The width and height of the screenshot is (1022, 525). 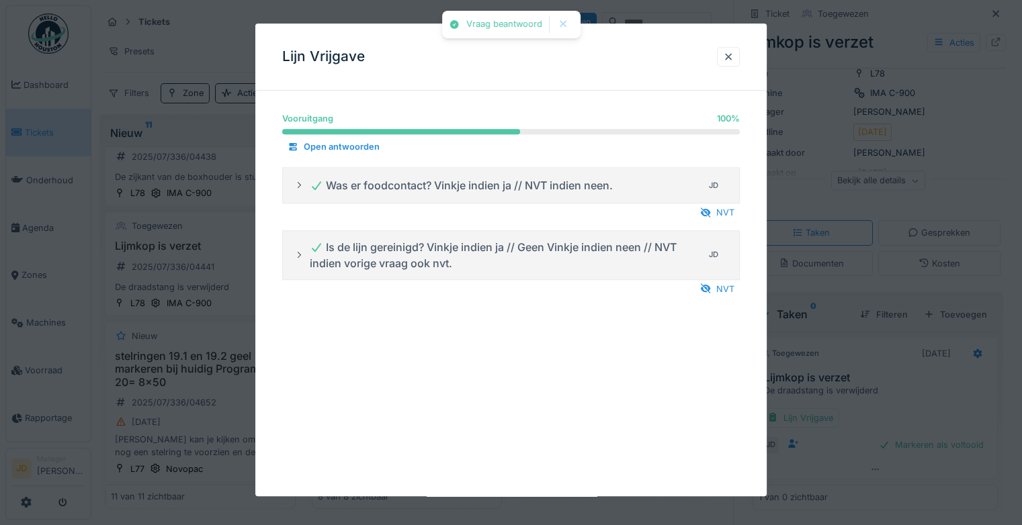 What do you see at coordinates (323, 56) in the screenshot?
I see `h3: Lijn Vrijgave` at bounding box center [323, 56].